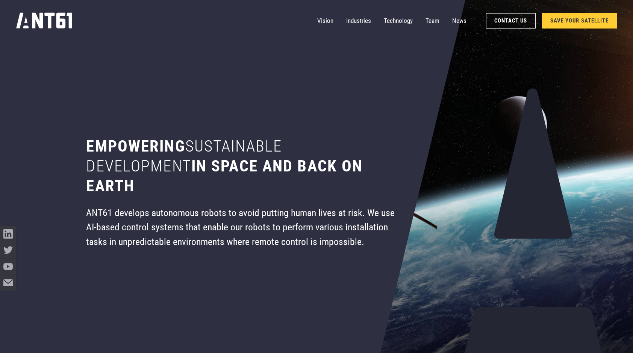  What do you see at coordinates (459, 21) in the screenshot?
I see `a: News` at bounding box center [459, 21].